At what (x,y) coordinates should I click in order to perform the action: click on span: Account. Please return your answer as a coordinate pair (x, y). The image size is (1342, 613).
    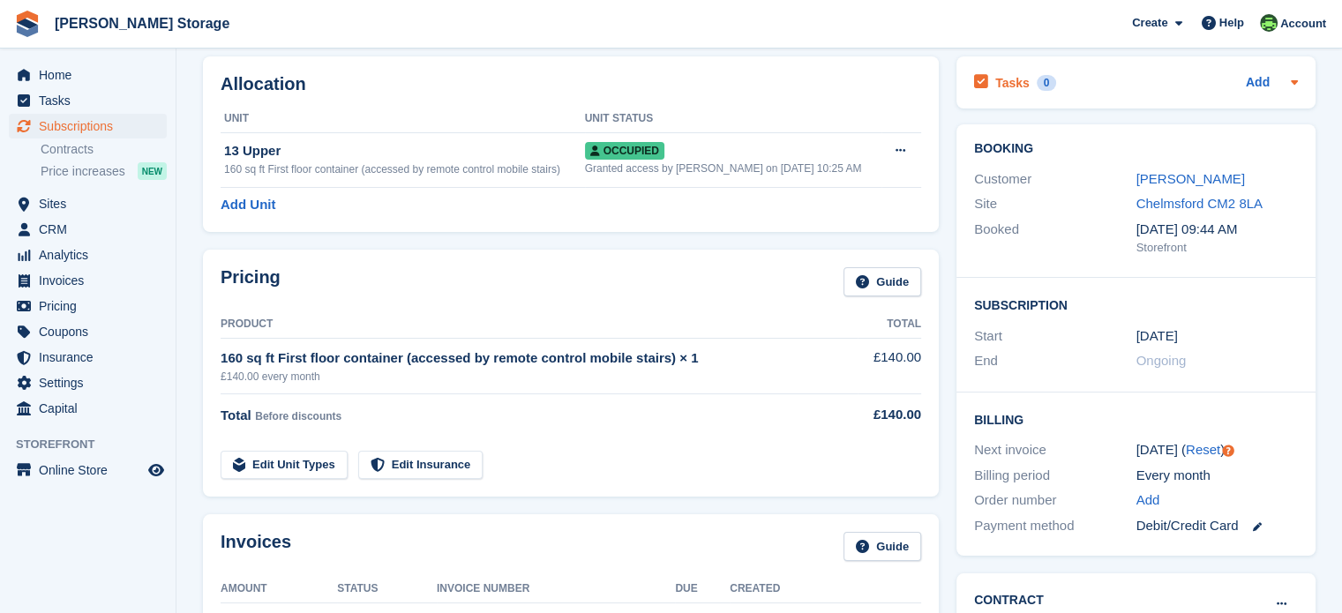
    Looking at the image, I should click on (1303, 24).